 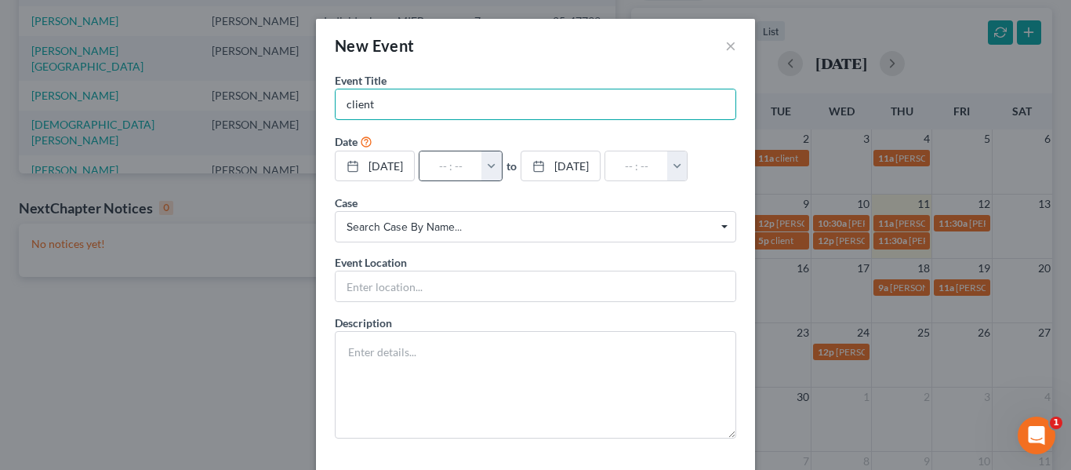 I want to click on label: to, so click(x=511, y=165).